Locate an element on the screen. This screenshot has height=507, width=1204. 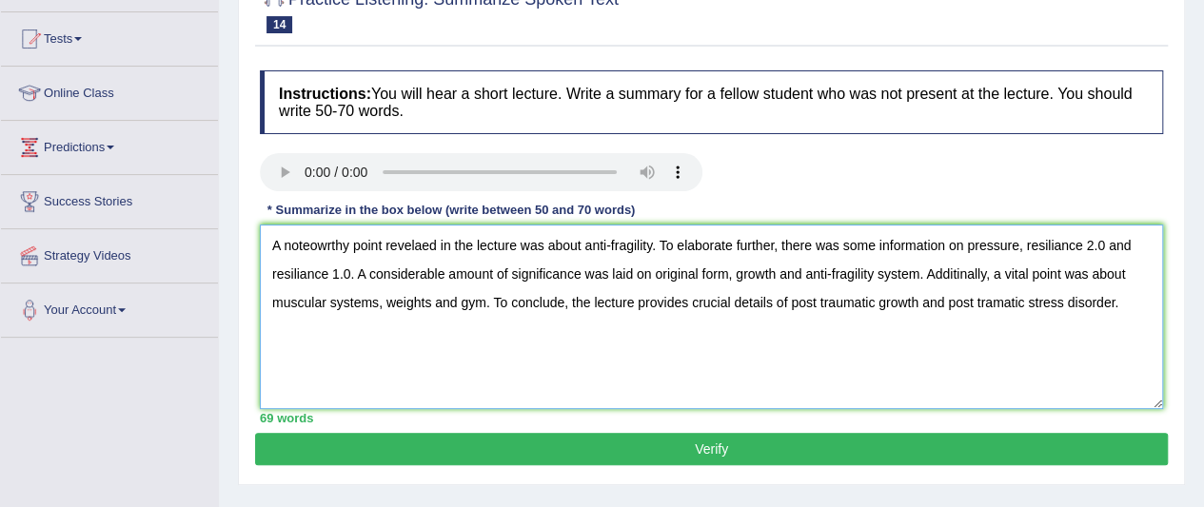
b: Instructions: is located at coordinates (324, 93).